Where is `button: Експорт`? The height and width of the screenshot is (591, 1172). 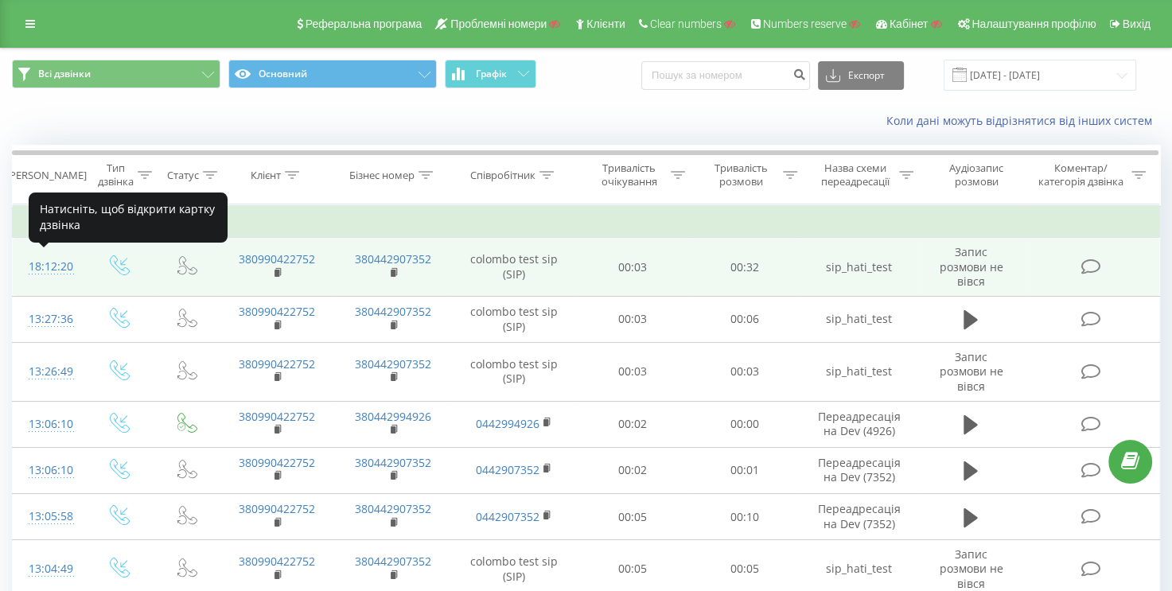
button: Експорт is located at coordinates (861, 76).